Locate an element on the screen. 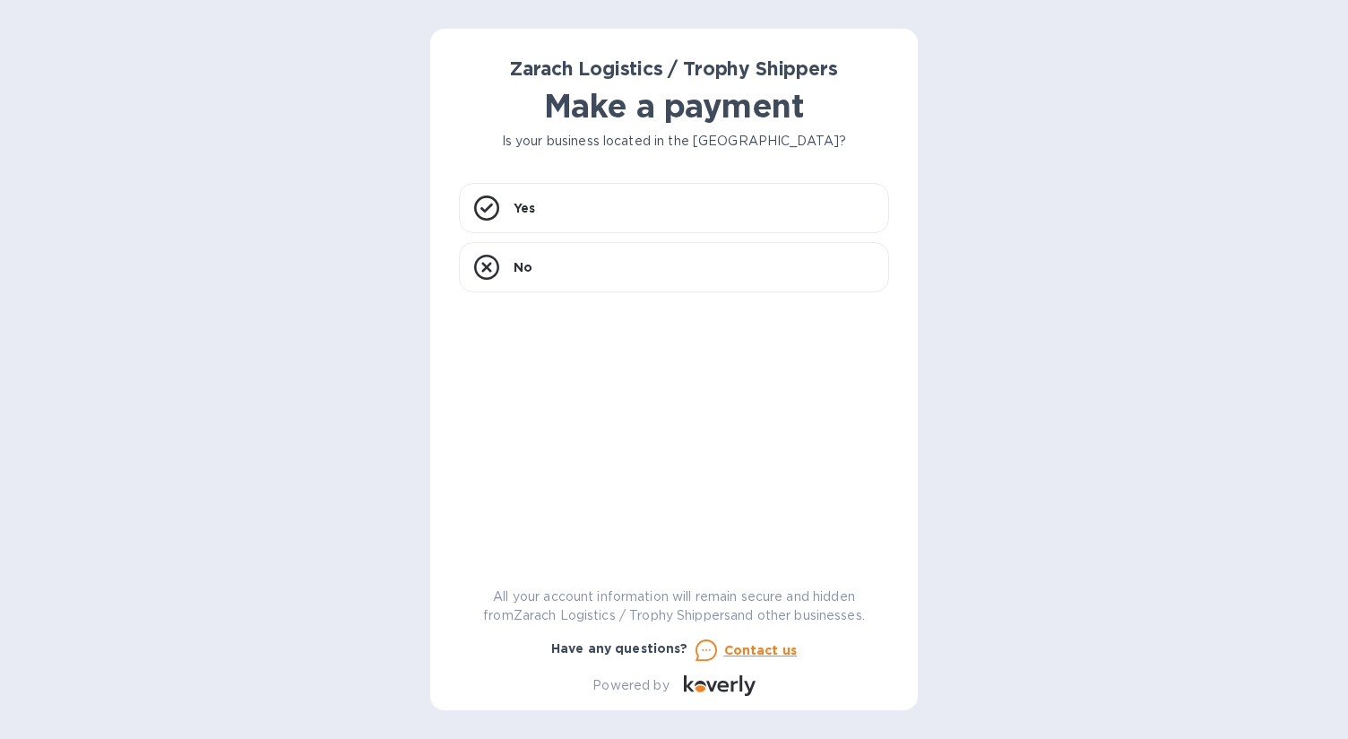 The height and width of the screenshot is (739, 1348). p: No is located at coordinates (523, 267).